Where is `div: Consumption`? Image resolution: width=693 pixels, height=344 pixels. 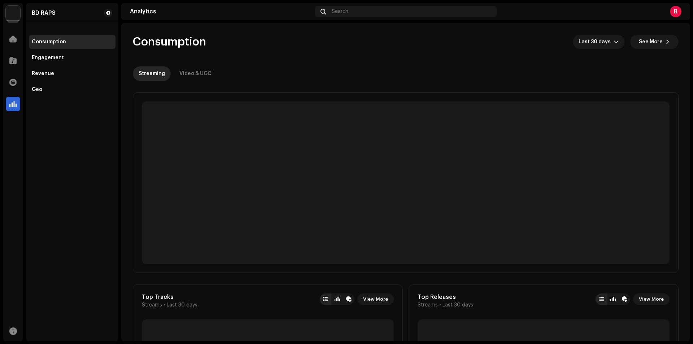
div: Consumption is located at coordinates (49, 42).